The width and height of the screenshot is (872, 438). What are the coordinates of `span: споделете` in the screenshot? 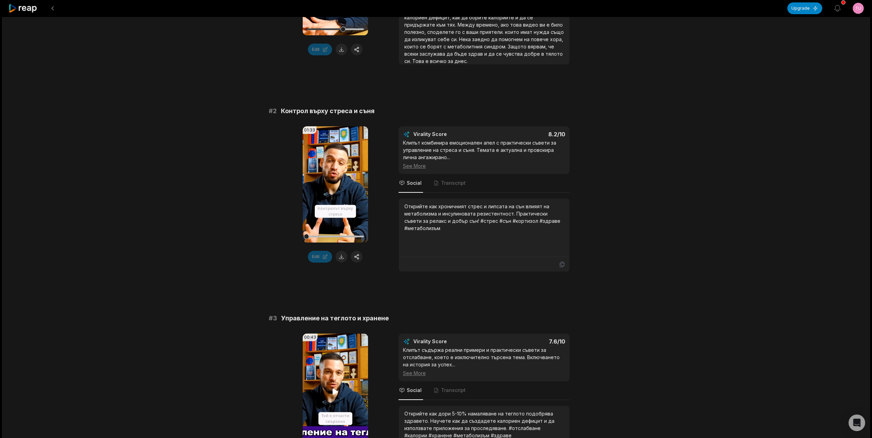 It's located at (441, 32).